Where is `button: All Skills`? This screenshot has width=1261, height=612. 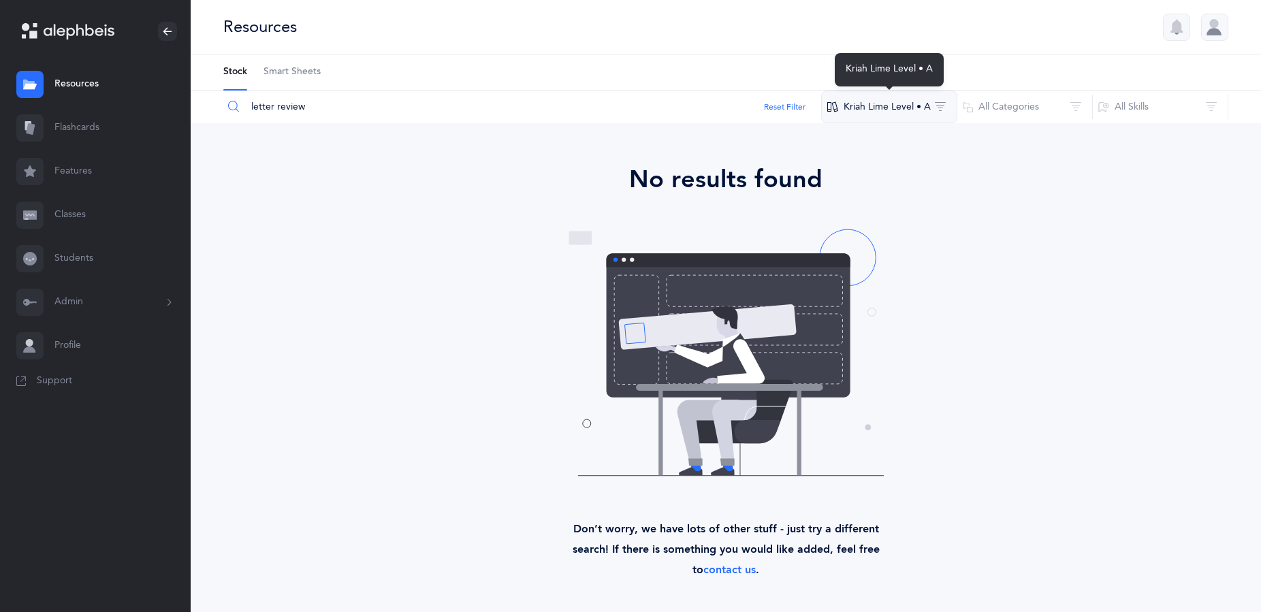
button: All Skills is located at coordinates (1160, 107).